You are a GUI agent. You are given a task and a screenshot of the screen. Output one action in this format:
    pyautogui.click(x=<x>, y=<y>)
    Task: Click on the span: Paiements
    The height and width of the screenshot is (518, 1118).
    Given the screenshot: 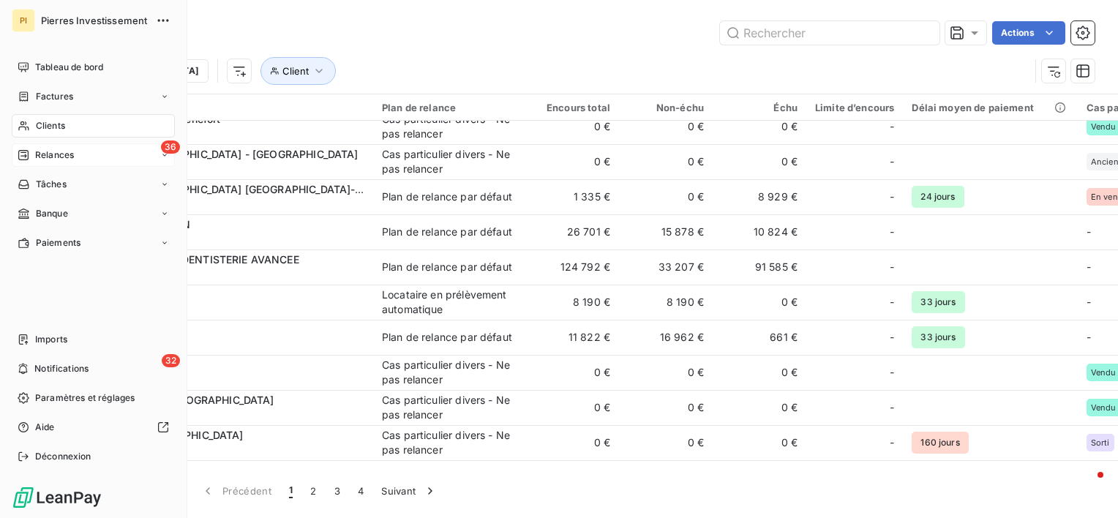 What is the action you would take?
    pyautogui.click(x=58, y=243)
    